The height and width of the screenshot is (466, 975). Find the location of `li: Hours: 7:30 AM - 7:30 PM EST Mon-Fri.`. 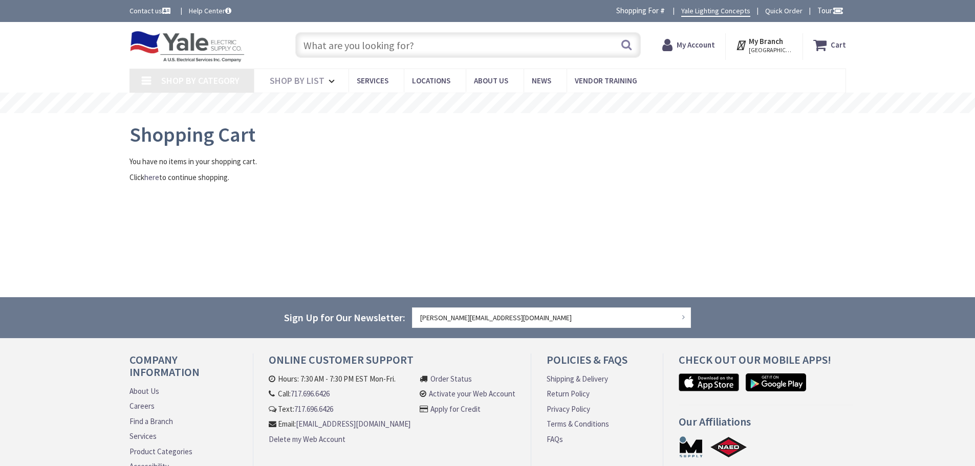

li: Hours: 7:30 AM - 7:30 PM EST Mon-Fri. is located at coordinates (339, 379).